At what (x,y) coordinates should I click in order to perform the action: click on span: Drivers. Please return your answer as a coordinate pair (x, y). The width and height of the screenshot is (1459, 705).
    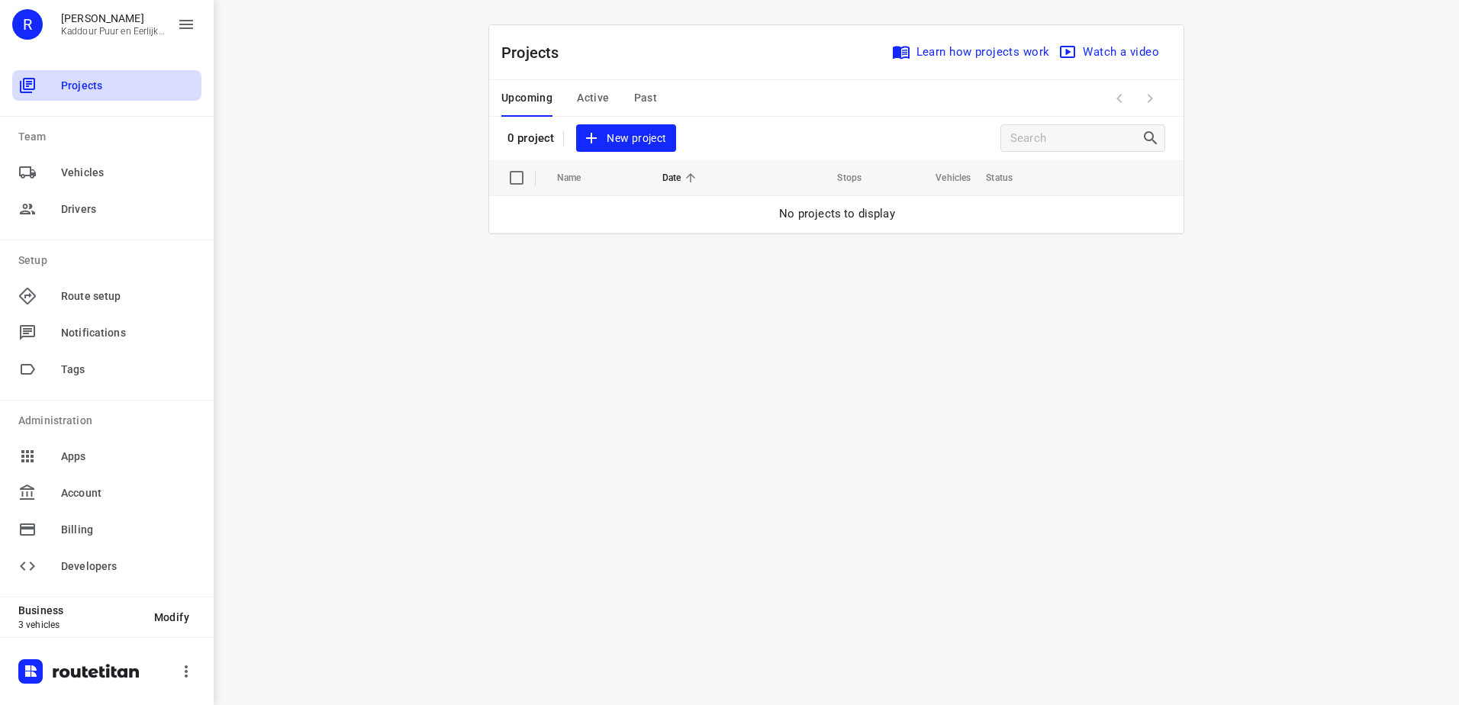
    Looking at the image, I should click on (128, 209).